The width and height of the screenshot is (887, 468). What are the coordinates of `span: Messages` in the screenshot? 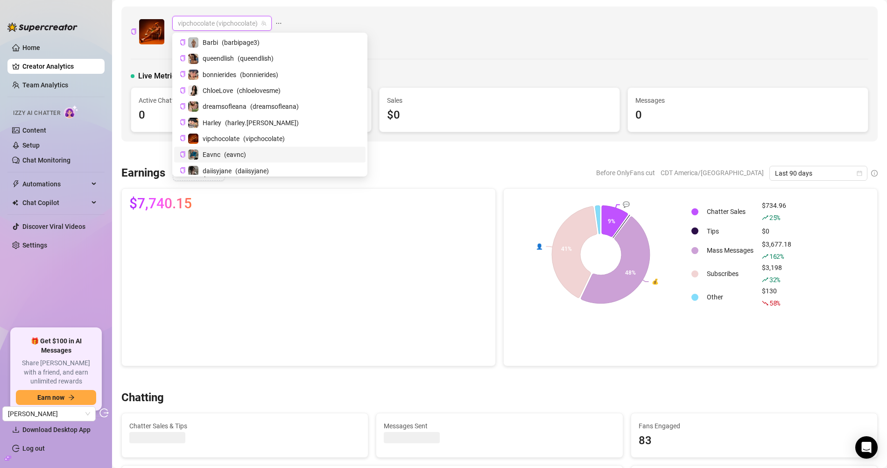 It's located at (748, 100).